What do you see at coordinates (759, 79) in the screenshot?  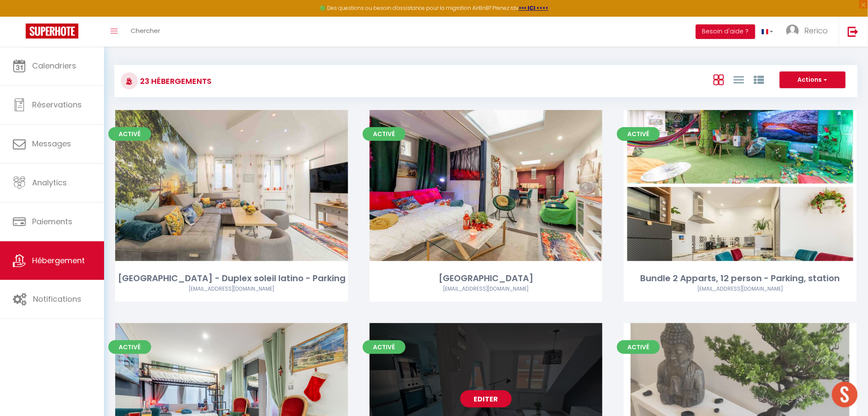 I see `a: Vue par Groupe` at bounding box center [759, 79].